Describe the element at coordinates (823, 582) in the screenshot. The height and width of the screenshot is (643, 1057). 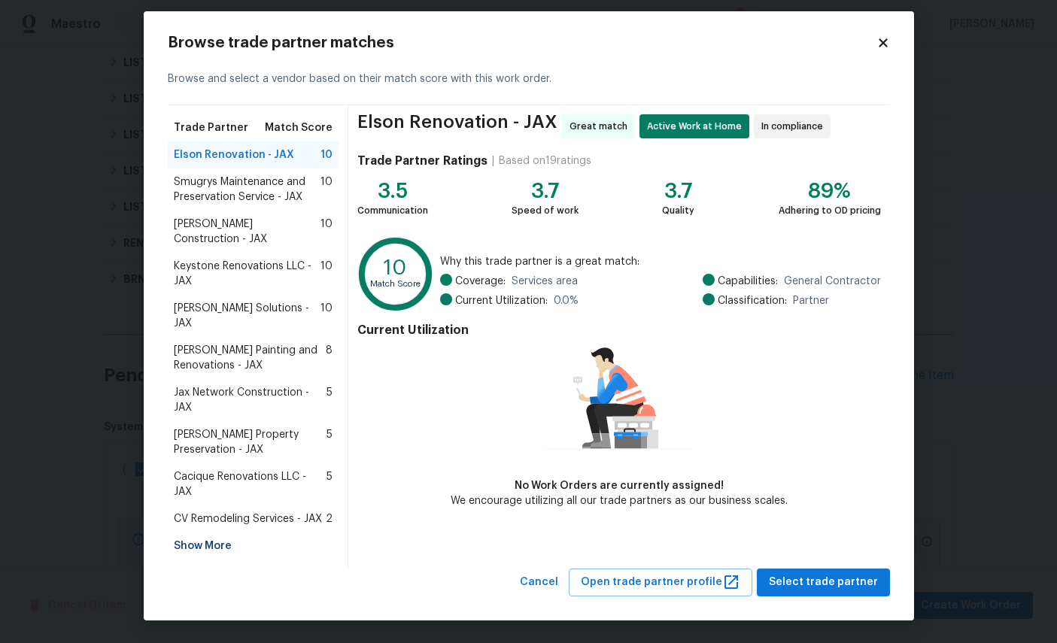
I see `span: Select trade partner` at that location.